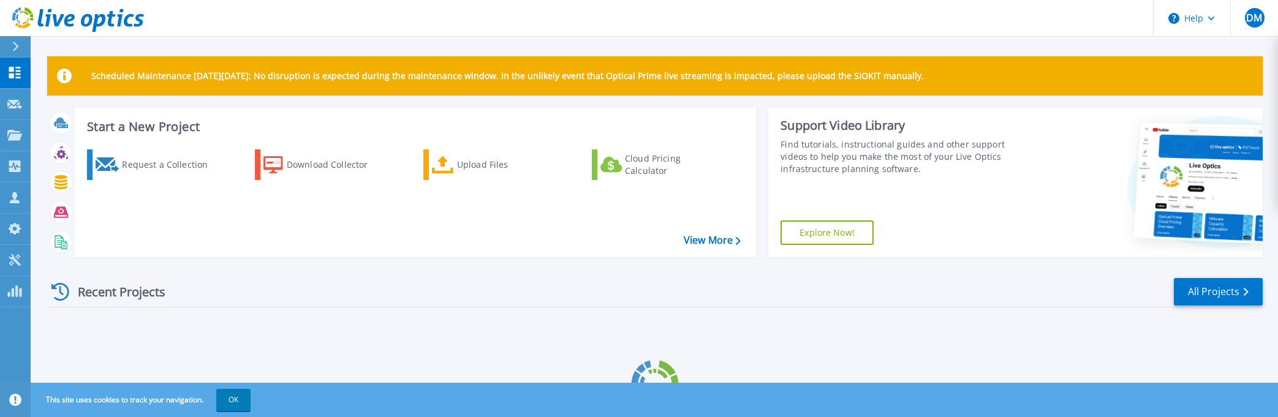 Image resolution: width=1278 pixels, height=417 pixels. What do you see at coordinates (233, 400) in the screenshot?
I see `button: OK` at bounding box center [233, 400].